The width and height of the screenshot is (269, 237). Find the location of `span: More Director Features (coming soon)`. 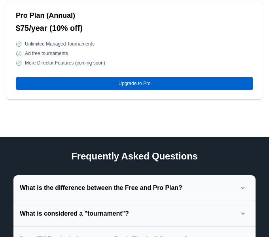

span: More Director Features (coming soon) is located at coordinates (65, 63).